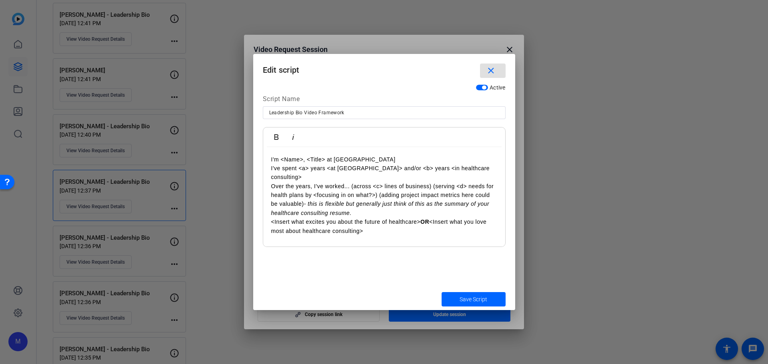  Describe the element at coordinates (384, 100) in the screenshot. I see `div: Script Name` at that location.